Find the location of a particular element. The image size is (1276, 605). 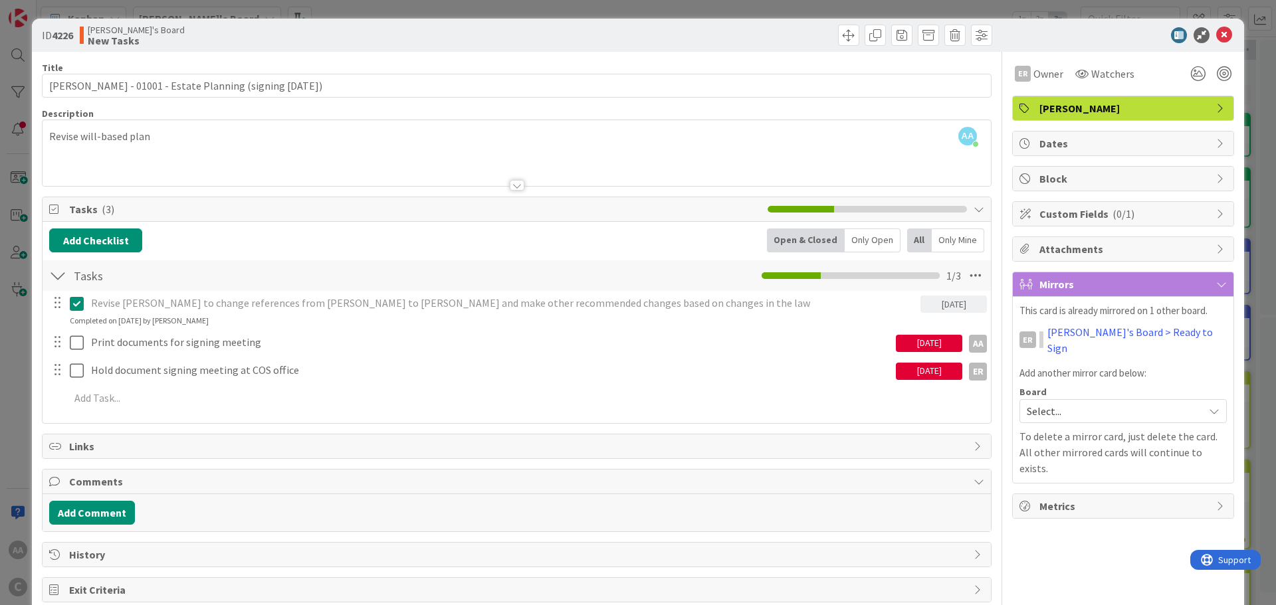

p: This card is already mirrored on 1 other board. is located at coordinates (1123, 311).